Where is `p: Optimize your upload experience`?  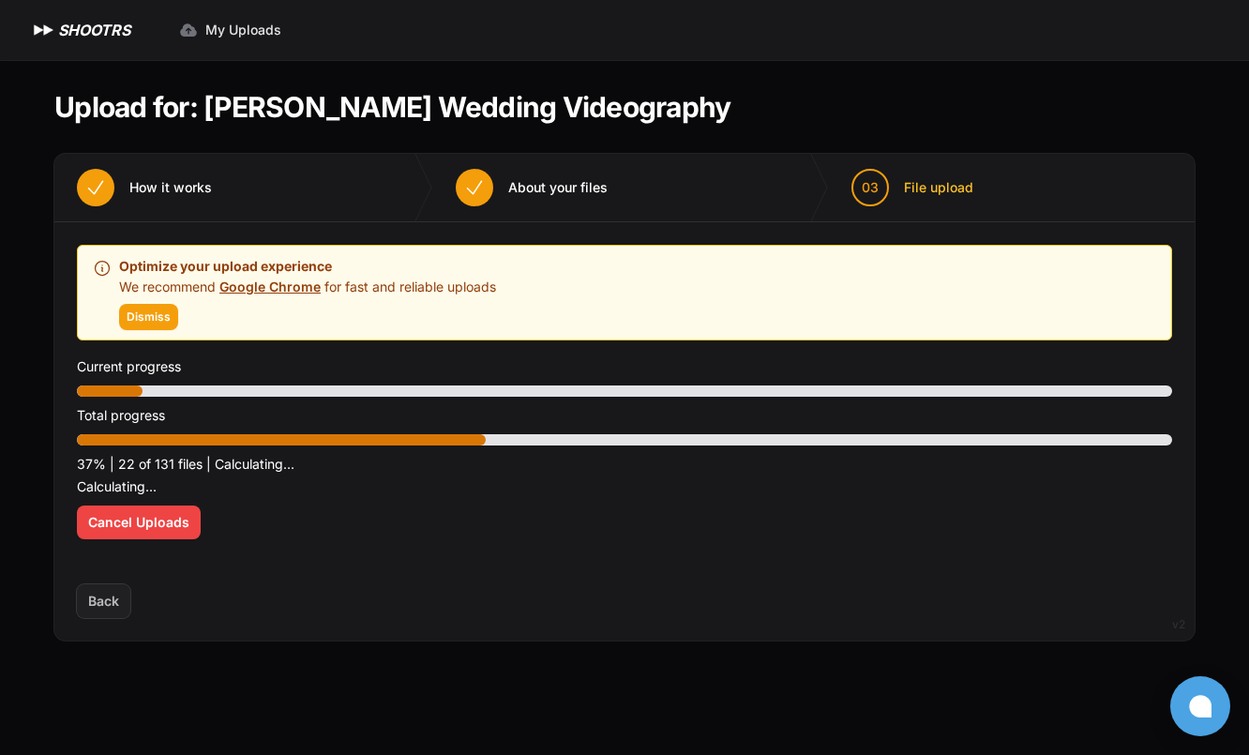 p: Optimize your upload experience is located at coordinates (307, 266).